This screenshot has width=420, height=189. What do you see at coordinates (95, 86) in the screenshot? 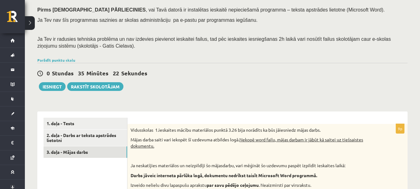
I see `a: Rakstīt skolotājam` at bounding box center [95, 86].